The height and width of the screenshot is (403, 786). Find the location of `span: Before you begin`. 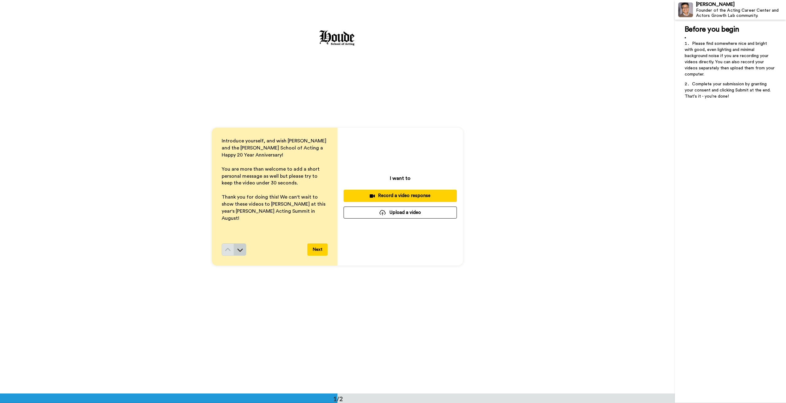

span: Before you begin is located at coordinates (712, 29).